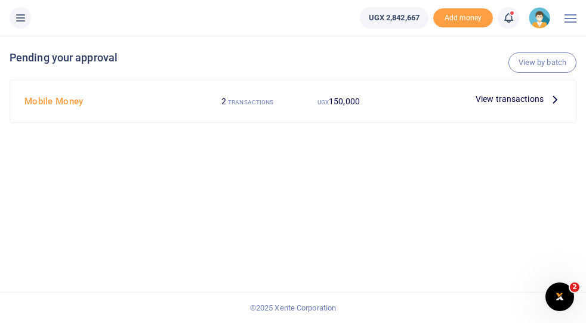 Image resolution: width=586 pixels, height=323 pixels. What do you see at coordinates (542, 18) in the screenshot?
I see `a: profile-user` at bounding box center [542, 18].